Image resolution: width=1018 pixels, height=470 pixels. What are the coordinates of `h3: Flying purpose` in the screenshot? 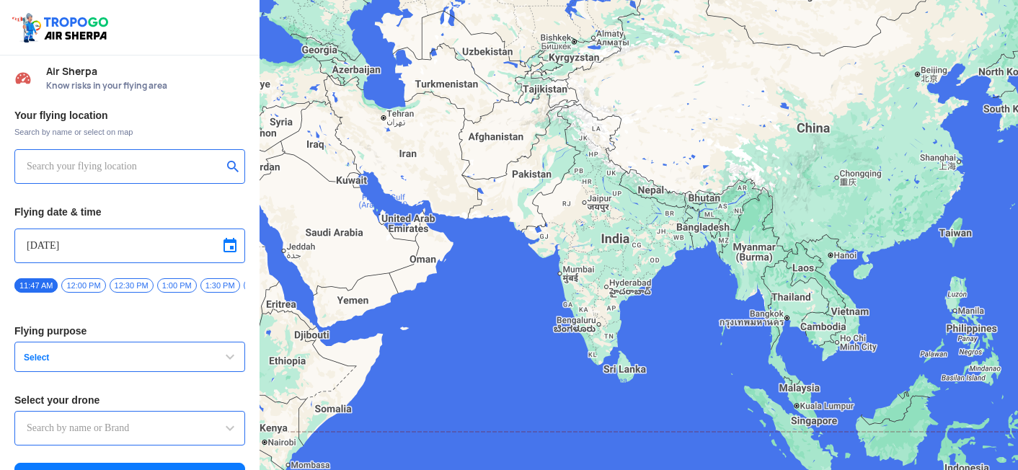 It's located at (130, 331).